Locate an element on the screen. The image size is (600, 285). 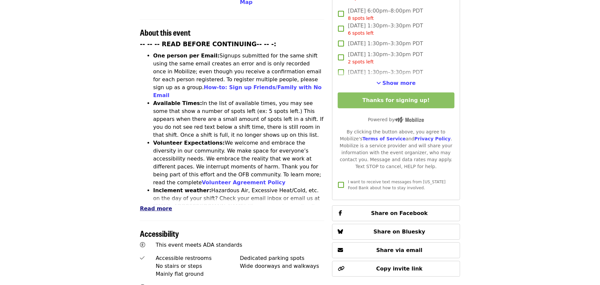
strong: Volunteer Expectations: is located at coordinates (189, 143).